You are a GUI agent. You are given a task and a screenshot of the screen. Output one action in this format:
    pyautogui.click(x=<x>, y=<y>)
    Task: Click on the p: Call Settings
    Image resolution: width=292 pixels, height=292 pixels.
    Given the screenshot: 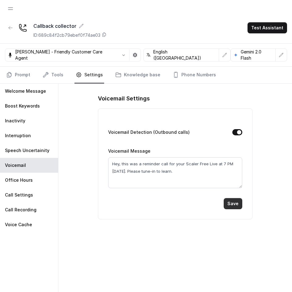 What is the action you would take?
    pyautogui.click(x=19, y=195)
    